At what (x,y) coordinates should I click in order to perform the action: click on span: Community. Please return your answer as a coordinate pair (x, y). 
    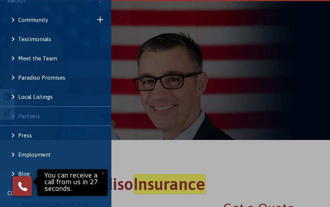
    Looking at the image, I should click on (33, 20).